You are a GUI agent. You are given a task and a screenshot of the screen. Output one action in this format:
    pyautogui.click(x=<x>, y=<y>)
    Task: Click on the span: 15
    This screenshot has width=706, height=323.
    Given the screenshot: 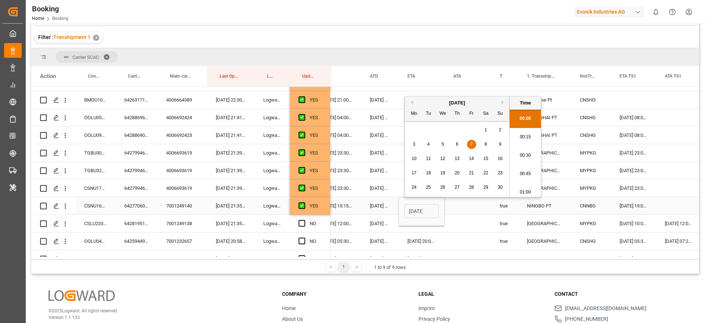 What is the action you would take?
    pyautogui.click(x=486, y=159)
    